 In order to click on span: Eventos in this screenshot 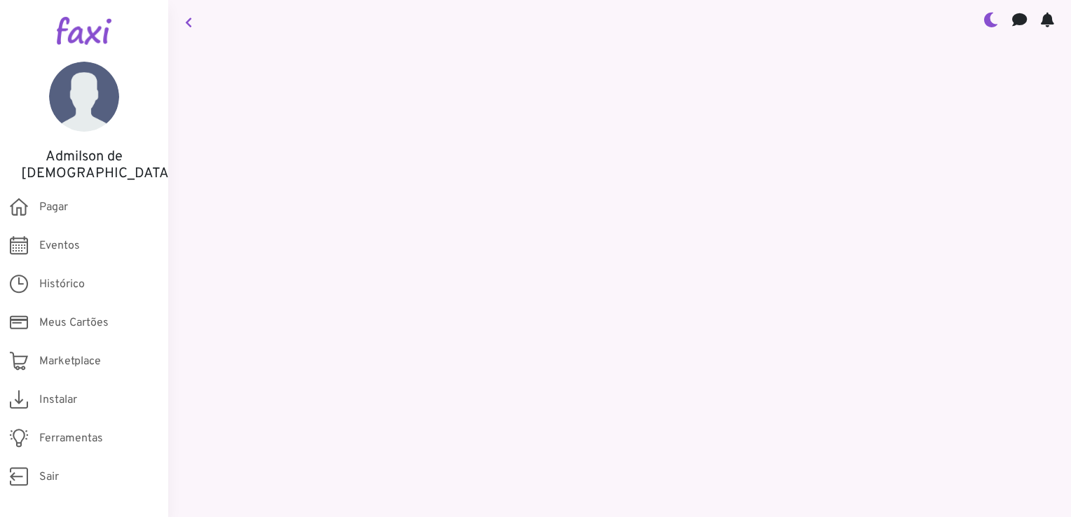, I will do `click(60, 246)`.